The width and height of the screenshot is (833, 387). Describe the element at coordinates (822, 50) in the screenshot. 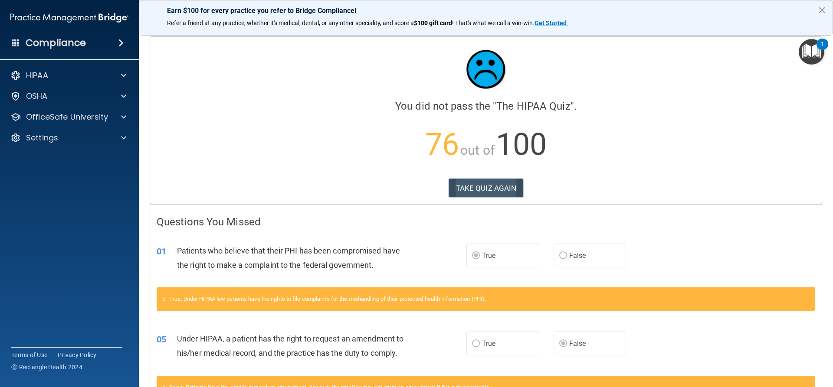

I see `div: 1` at that location.